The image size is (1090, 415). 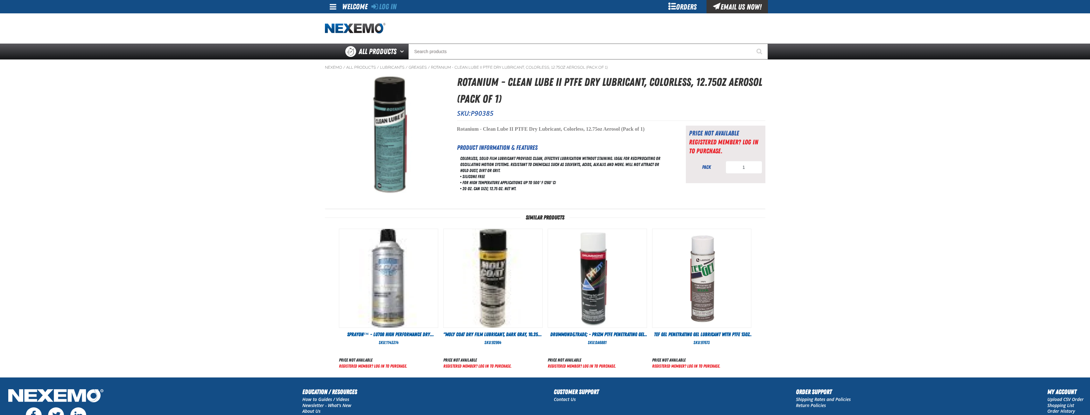 What do you see at coordinates (355, 28) in the screenshot?
I see `img: Nexemo logo` at bounding box center [355, 28].